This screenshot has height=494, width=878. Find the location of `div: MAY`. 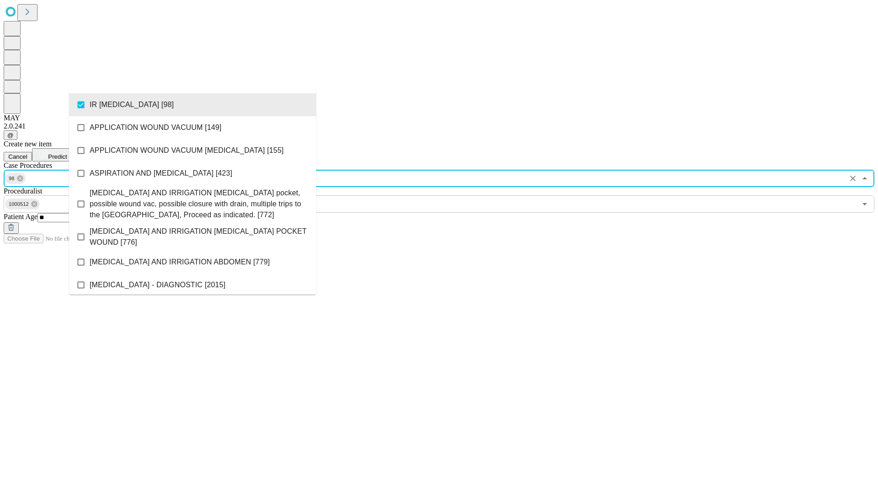

div: MAY is located at coordinates (439, 118).